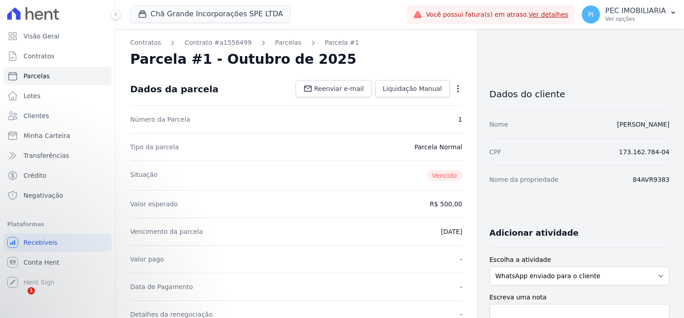 The image size is (684, 318). I want to click on span: Minha Carteira, so click(47, 136).